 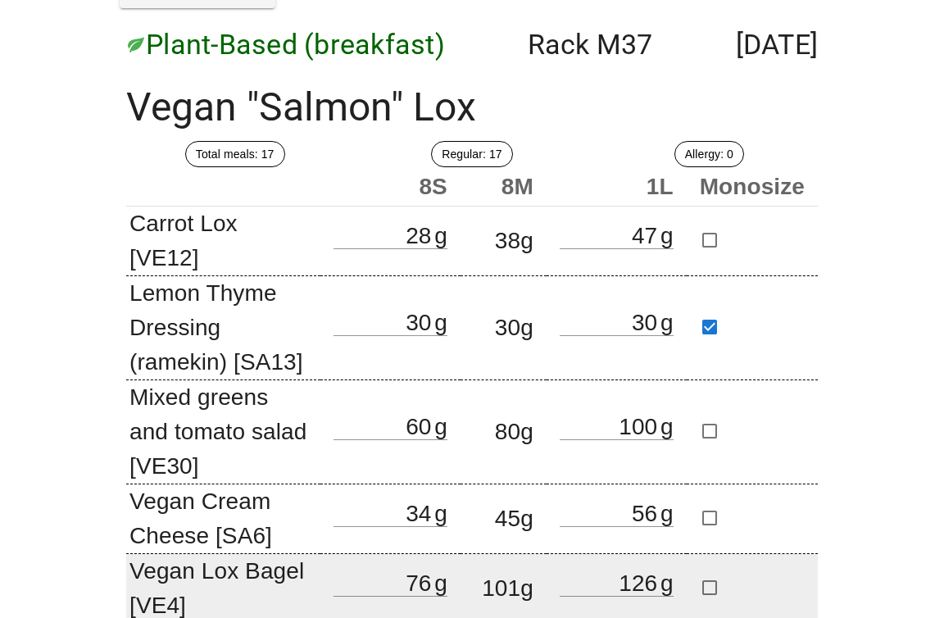 I want to click on div: Vegan "Salmon" Lox, so click(x=472, y=107).